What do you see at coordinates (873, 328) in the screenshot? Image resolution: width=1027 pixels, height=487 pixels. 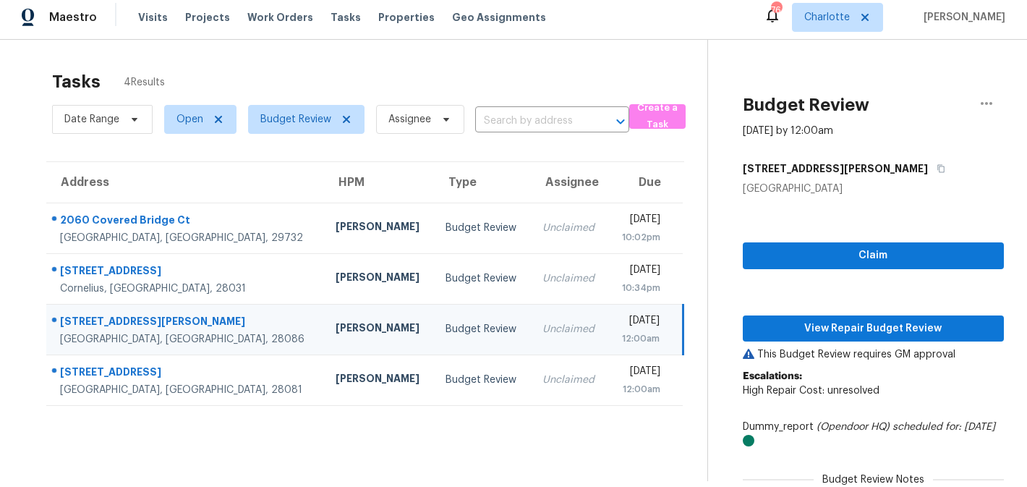 I see `button: View Repair Budget Review` at bounding box center [873, 328].